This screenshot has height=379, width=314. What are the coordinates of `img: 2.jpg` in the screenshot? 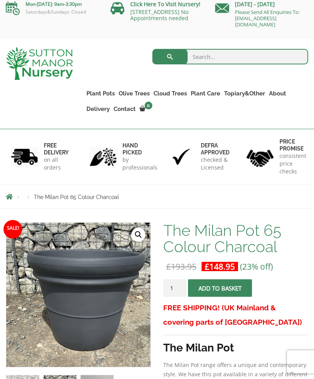 It's located at (103, 157).